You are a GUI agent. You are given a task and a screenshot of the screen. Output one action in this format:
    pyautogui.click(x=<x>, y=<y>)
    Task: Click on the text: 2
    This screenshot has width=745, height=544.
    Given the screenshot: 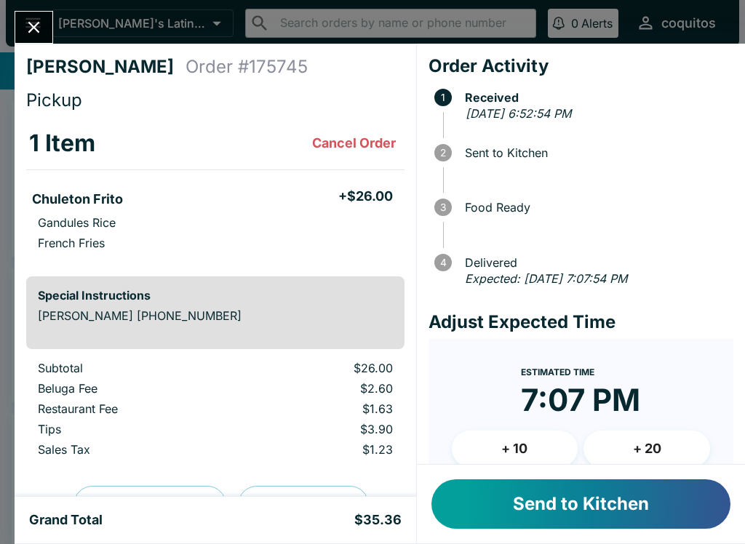 What is the action you would take?
    pyautogui.click(x=443, y=153)
    